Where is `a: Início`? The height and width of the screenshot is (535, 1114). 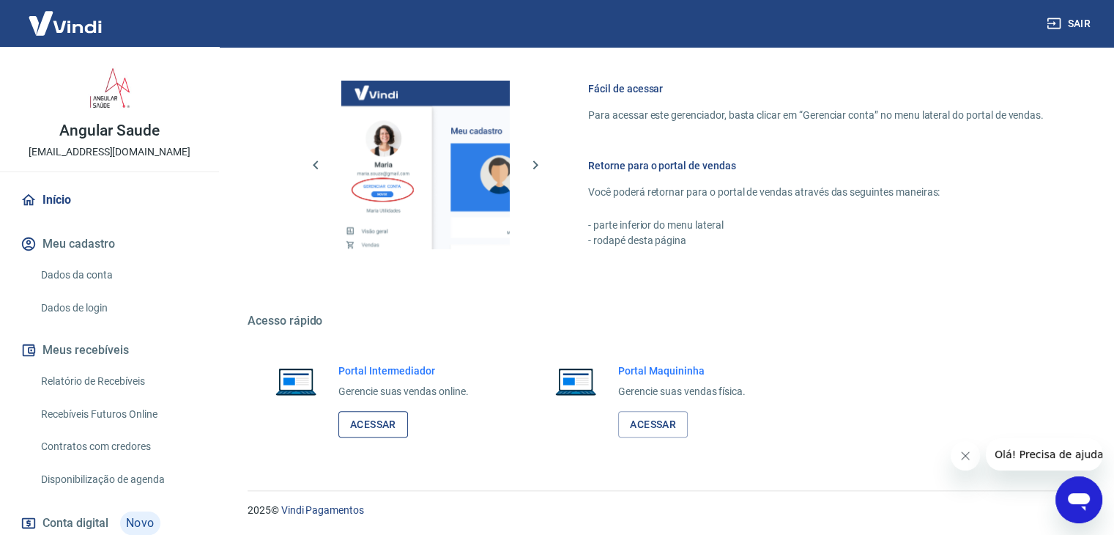 a: Início is located at coordinates (109, 200).